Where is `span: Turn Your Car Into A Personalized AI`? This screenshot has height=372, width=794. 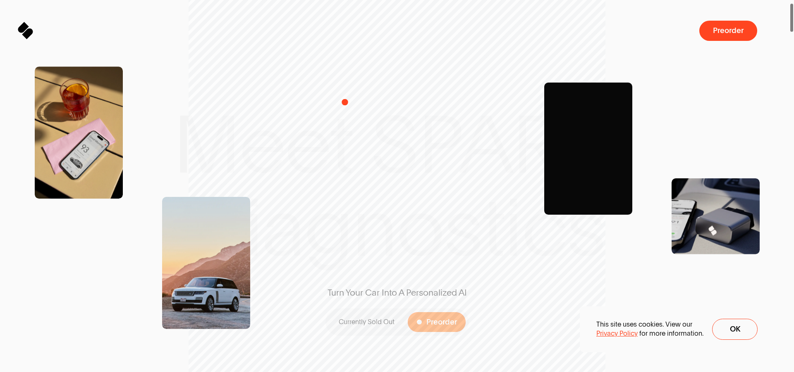
span: Turn Your Car Into A Personalized AI is located at coordinates (397, 293).